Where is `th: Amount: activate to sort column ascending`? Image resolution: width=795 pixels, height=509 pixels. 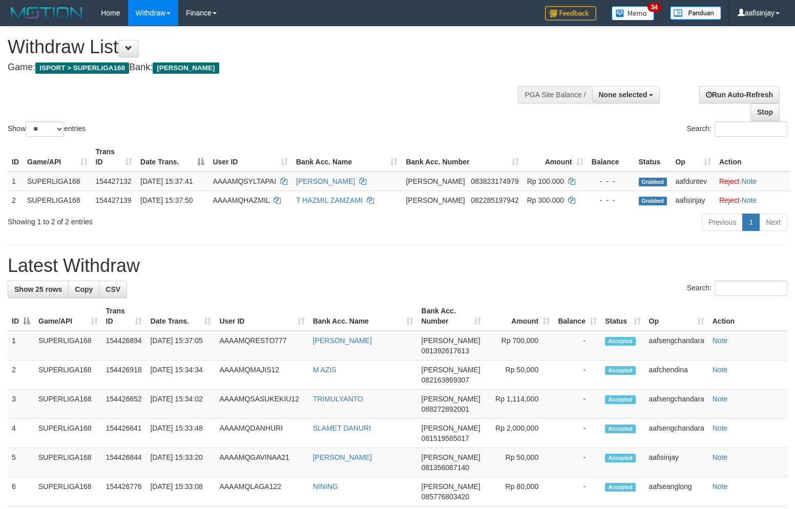
th: Amount: activate to sort column ascending is located at coordinates (519, 316).